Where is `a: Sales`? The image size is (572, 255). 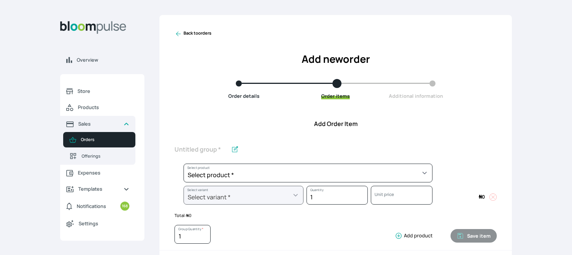 a: Sales is located at coordinates (98, 124).